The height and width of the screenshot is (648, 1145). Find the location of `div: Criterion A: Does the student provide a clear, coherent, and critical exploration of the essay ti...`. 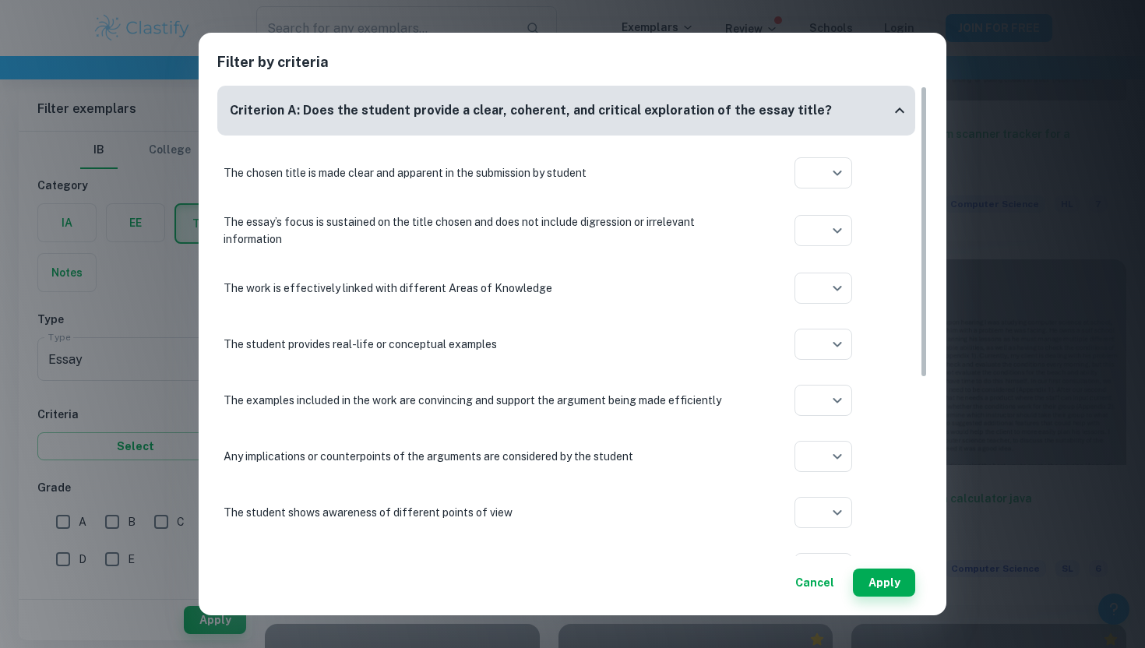

div: Criterion A: Does the student provide a clear, coherent, and critical exploration of the essay ti... is located at coordinates (566, 111).